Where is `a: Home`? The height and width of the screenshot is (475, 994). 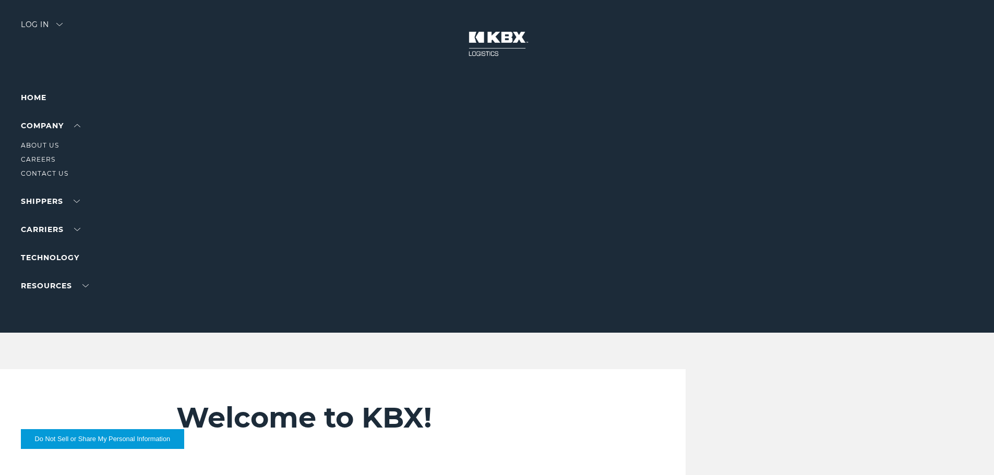
a: Home is located at coordinates (33, 98).